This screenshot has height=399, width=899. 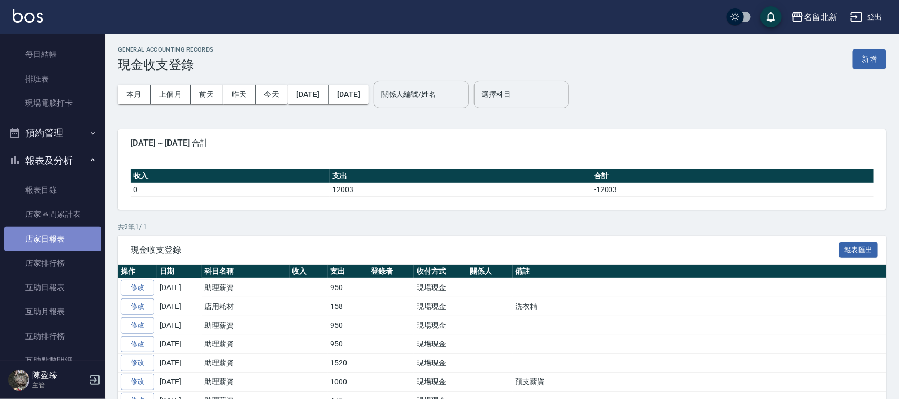 What do you see at coordinates (771, 17) in the screenshot?
I see `button: save` at bounding box center [771, 17].